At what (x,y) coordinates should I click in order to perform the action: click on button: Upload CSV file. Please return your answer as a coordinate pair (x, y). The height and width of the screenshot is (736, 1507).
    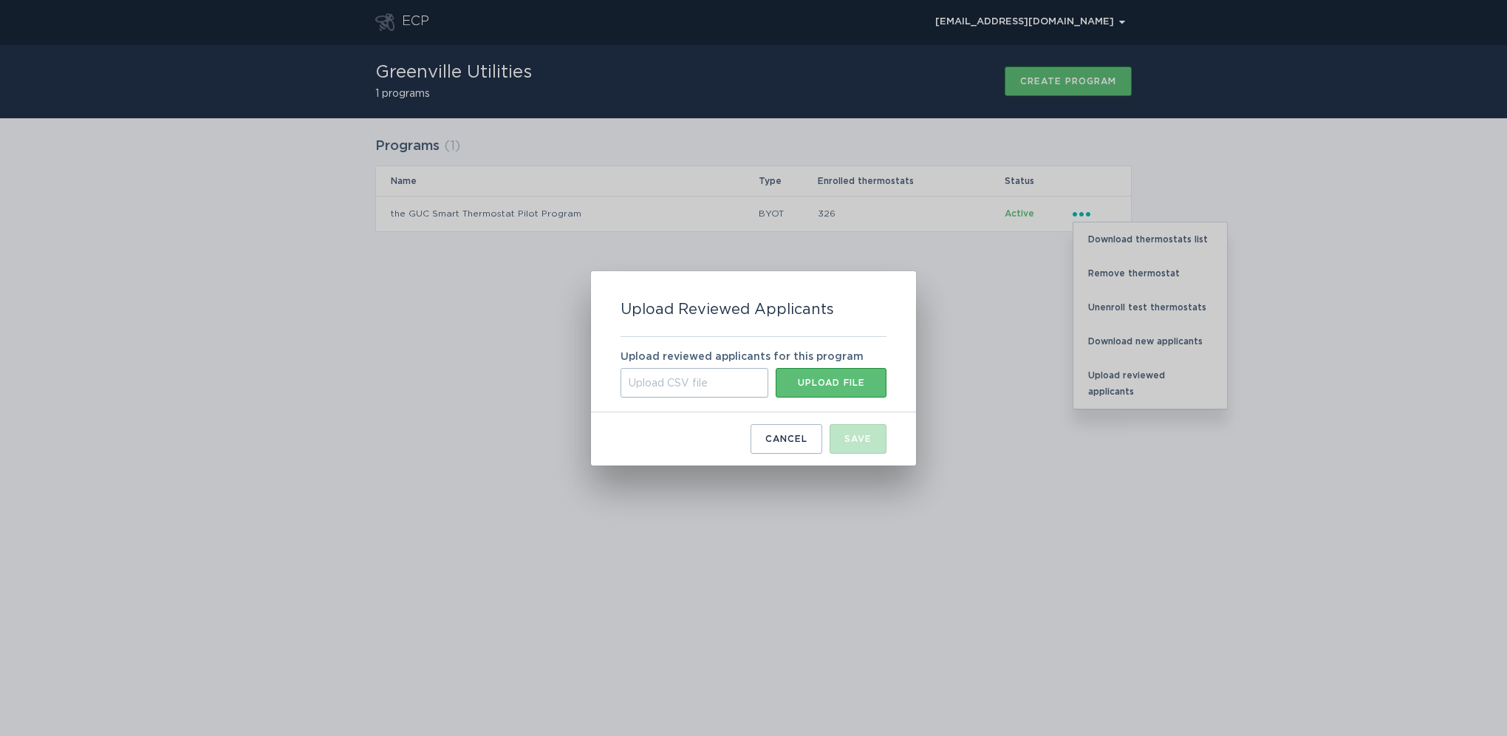
    Looking at the image, I should click on (831, 383).